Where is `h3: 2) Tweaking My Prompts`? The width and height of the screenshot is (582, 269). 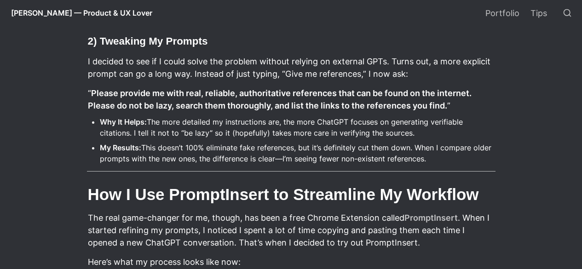 h3: 2) Tweaking My Prompts is located at coordinates (291, 41).